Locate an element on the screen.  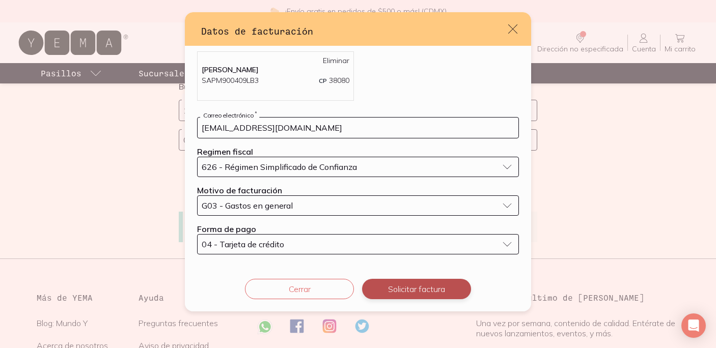
h3: Datos de facturación is located at coordinates (354, 31).